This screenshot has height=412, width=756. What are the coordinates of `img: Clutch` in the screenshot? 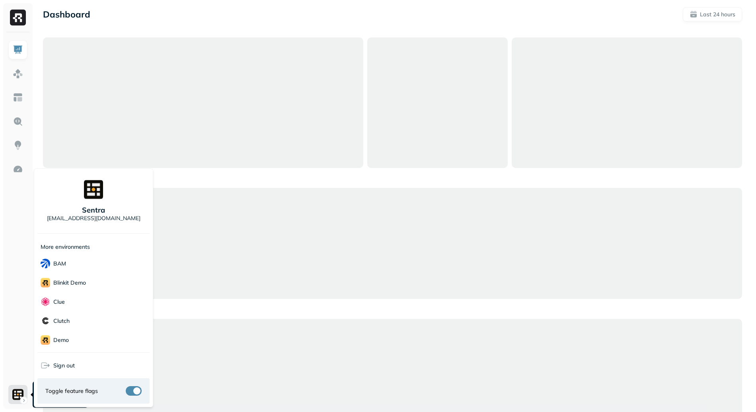 It's located at (45, 321).